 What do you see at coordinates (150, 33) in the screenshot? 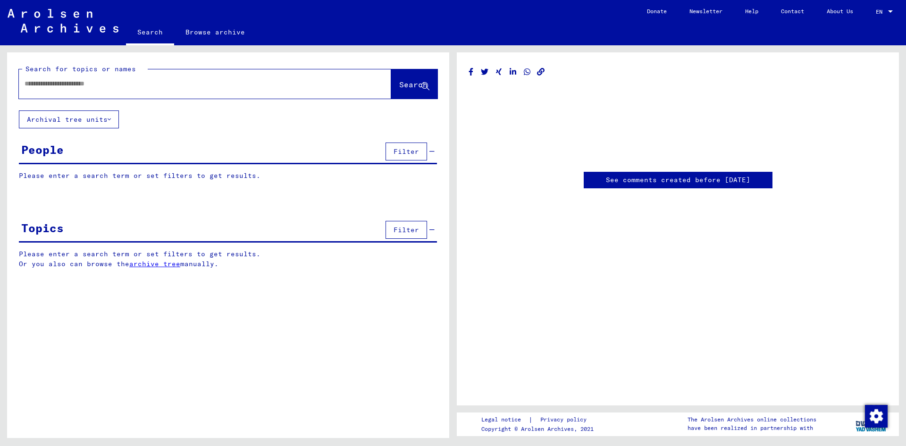
I see `a: Search` at bounding box center [150, 33].